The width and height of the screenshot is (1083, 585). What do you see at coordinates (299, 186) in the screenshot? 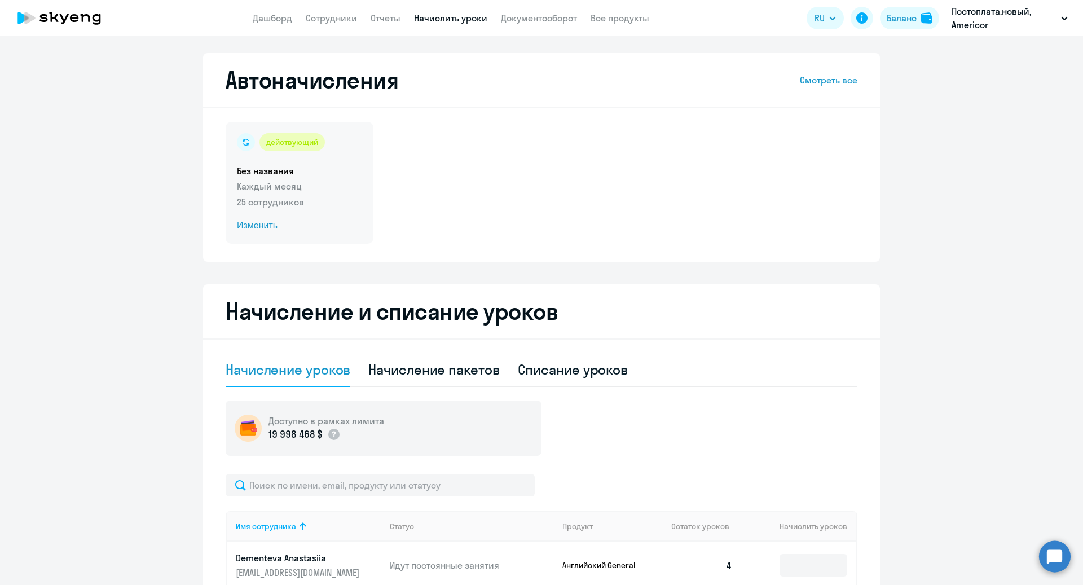
I see `p: Каждый месяц` at bounding box center [299, 186].